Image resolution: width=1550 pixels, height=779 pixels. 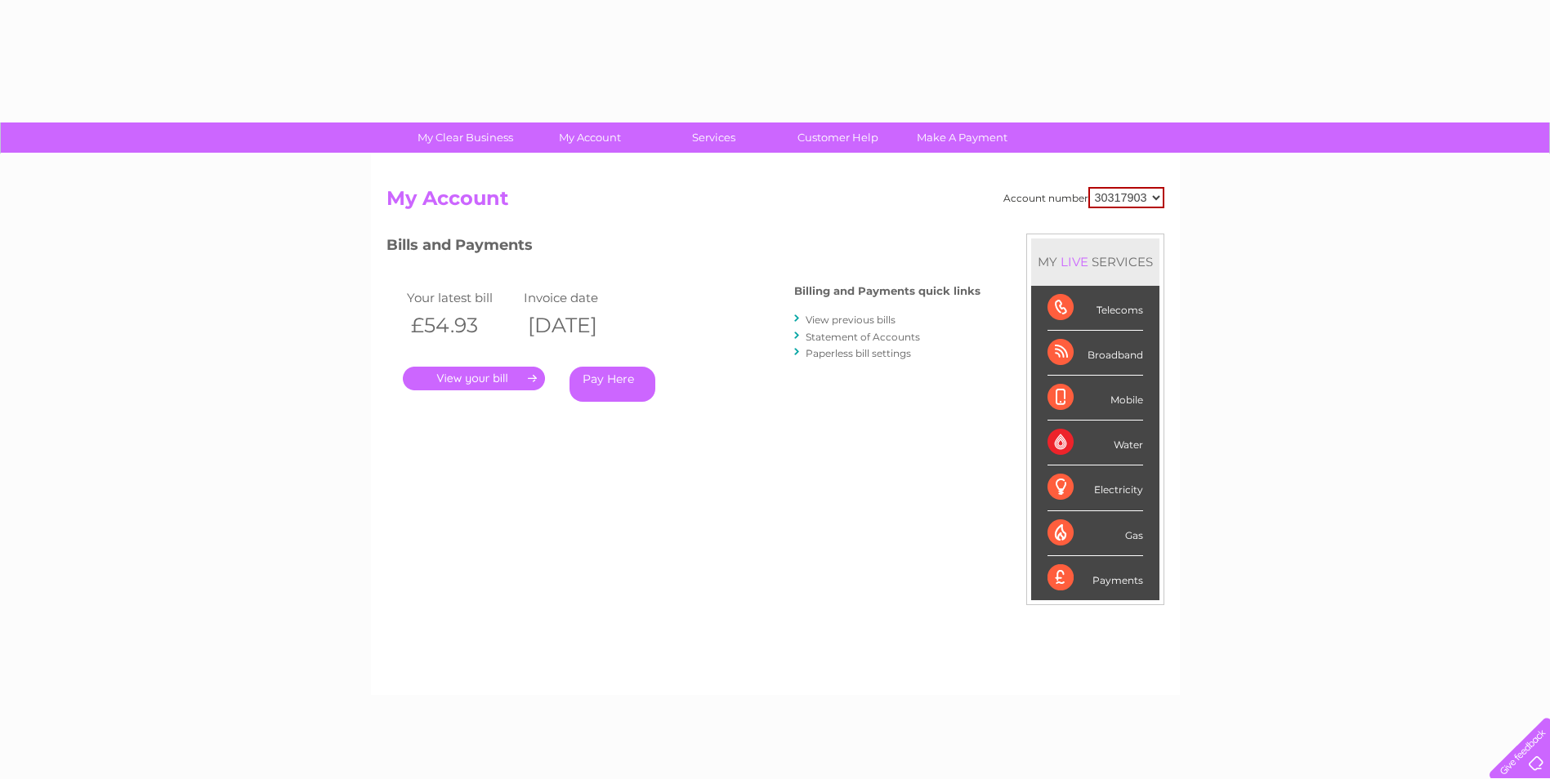 What do you see at coordinates (775, 203) in the screenshot?
I see `h2: My Account` at bounding box center [775, 203].